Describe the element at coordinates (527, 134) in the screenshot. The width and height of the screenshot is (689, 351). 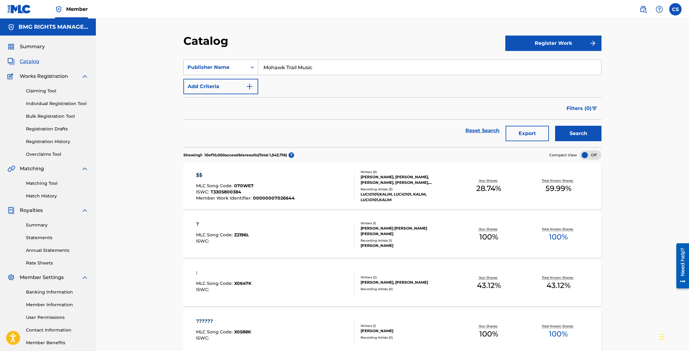
I see `button: Export` at that location.